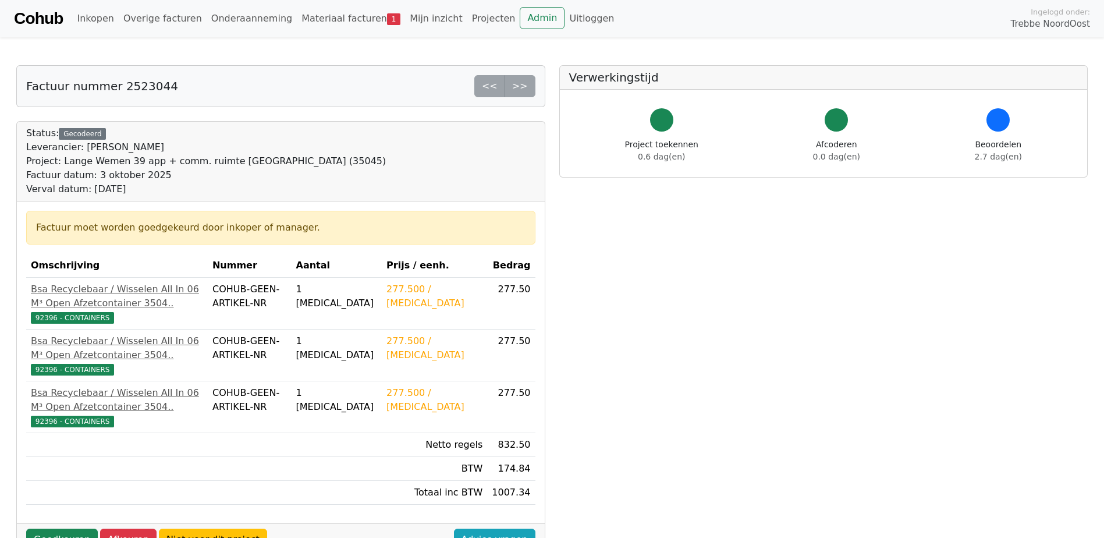 The width and height of the screenshot is (1104, 538). I want to click on th: Aantal, so click(337, 265).